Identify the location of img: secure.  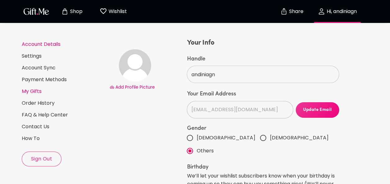
(284, 11).